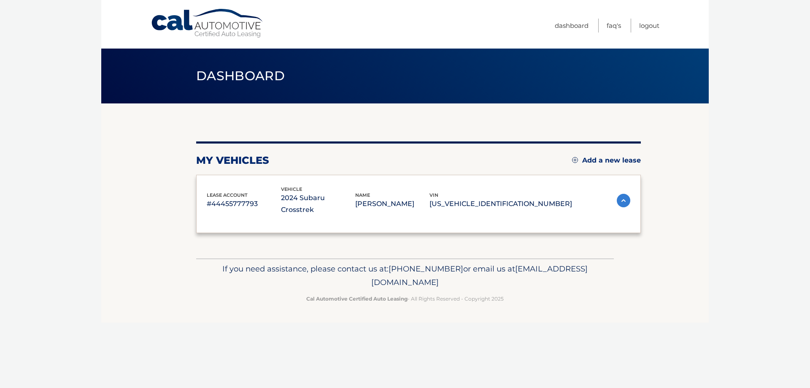 This screenshot has height=388, width=810. I want to click on a: FAQ's, so click(614, 25).